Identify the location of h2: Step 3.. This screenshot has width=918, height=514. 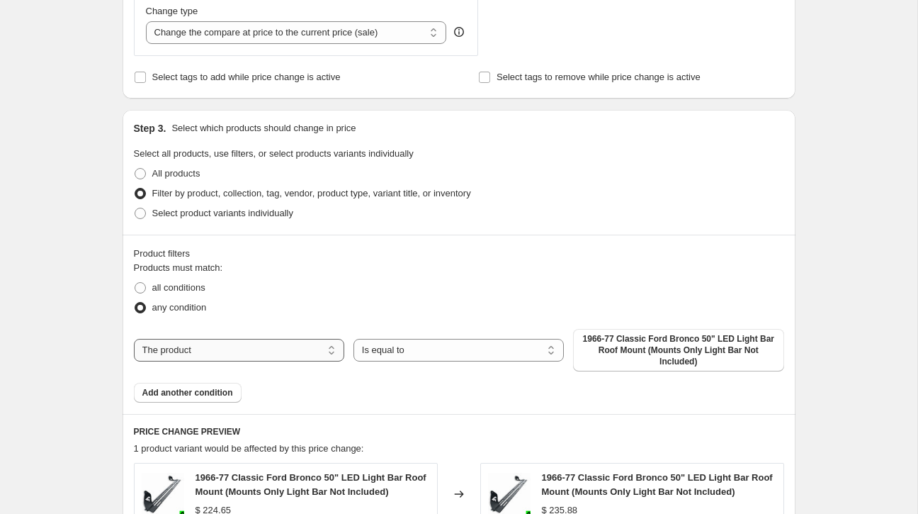
(150, 128).